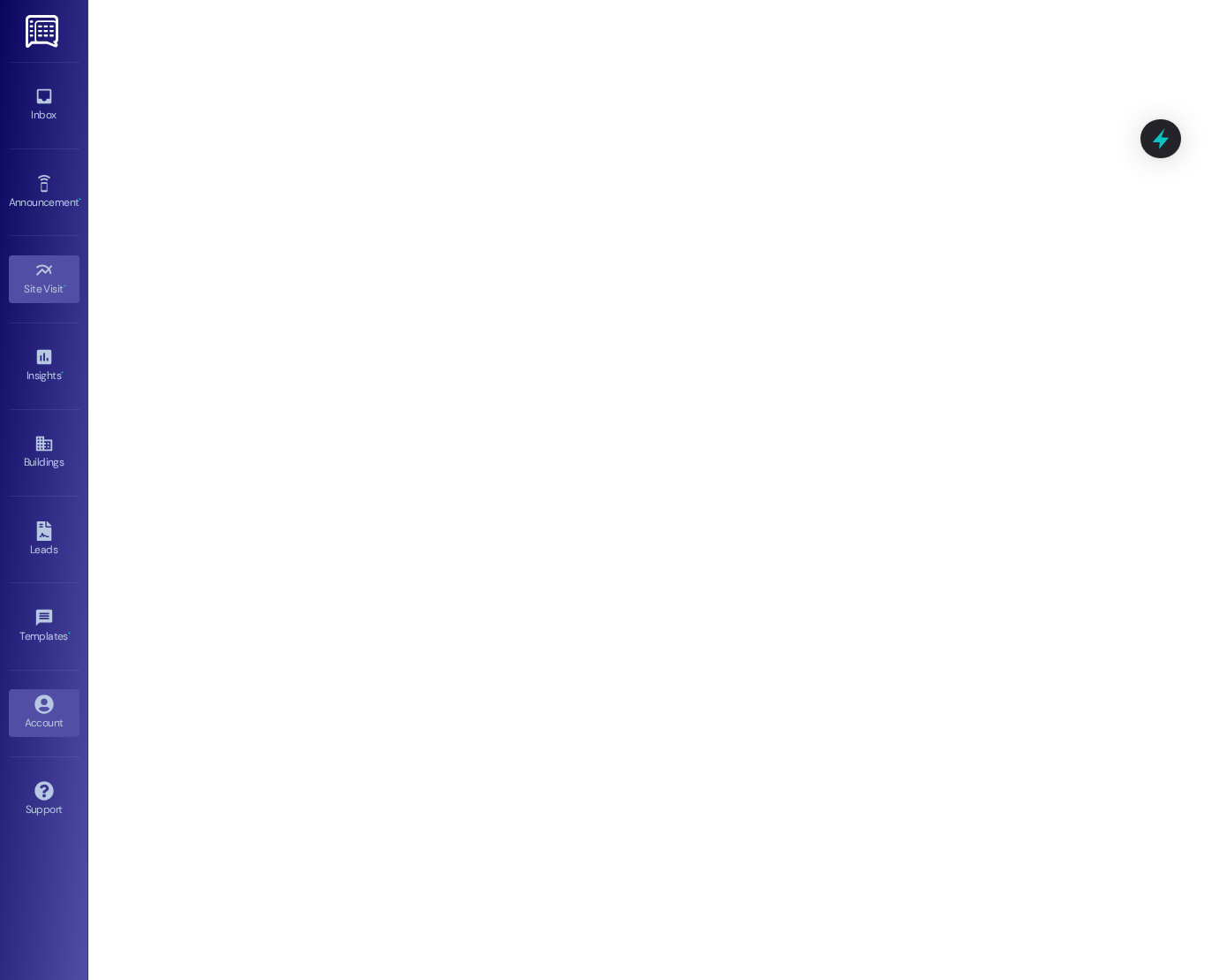  What do you see at coordinates (44, 453) in the screenshot?
I see `a: Buildings` at bounding box center [44, 453].